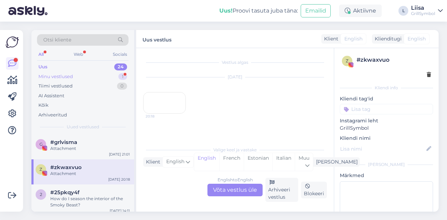 The height and width of the screenshot is (220, 447). Describe the element at coordinates (386, 176) in the screenshot. I see `p: Märkmed` at that location.